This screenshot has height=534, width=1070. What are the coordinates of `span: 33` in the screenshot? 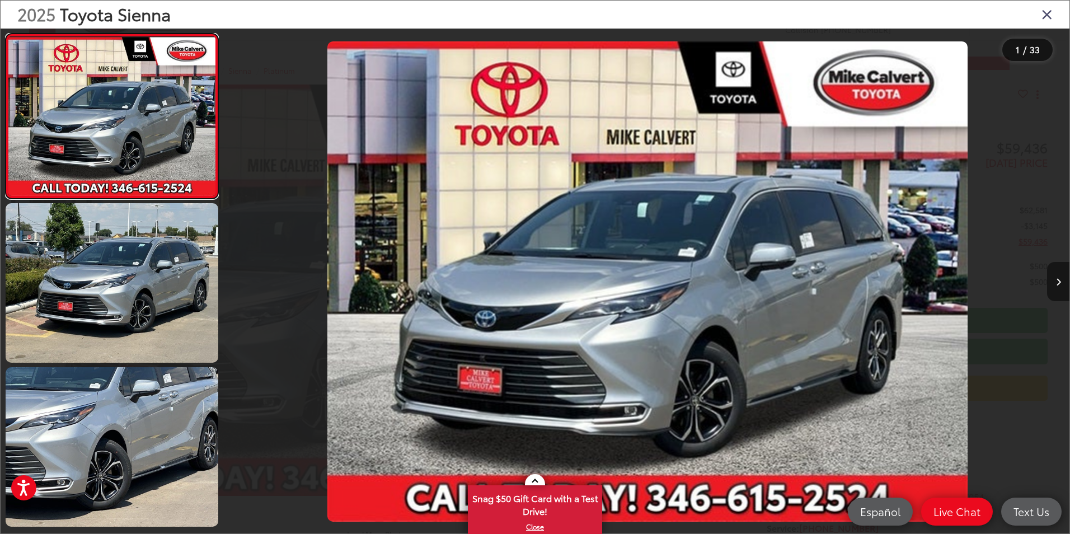 It's located at (1035, 49).